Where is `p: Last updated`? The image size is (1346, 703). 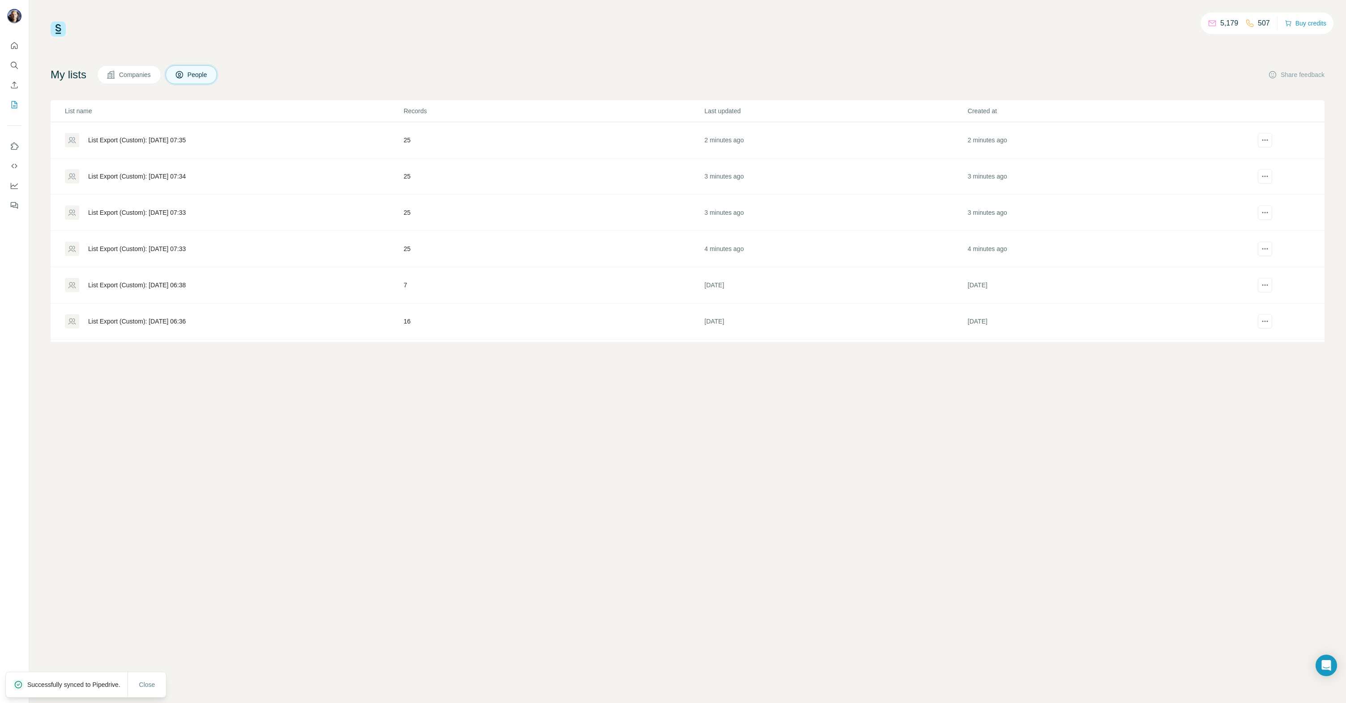
p: Last updated is located at coordinates (835, 111).